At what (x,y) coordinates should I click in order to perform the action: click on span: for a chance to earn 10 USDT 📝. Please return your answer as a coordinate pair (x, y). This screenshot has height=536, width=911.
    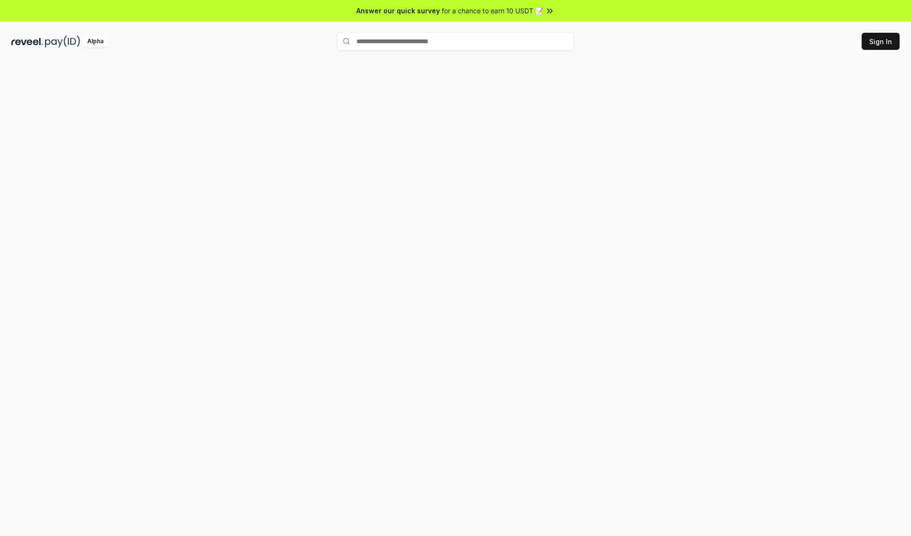
    Looking at the image, I should click on (493, 10).